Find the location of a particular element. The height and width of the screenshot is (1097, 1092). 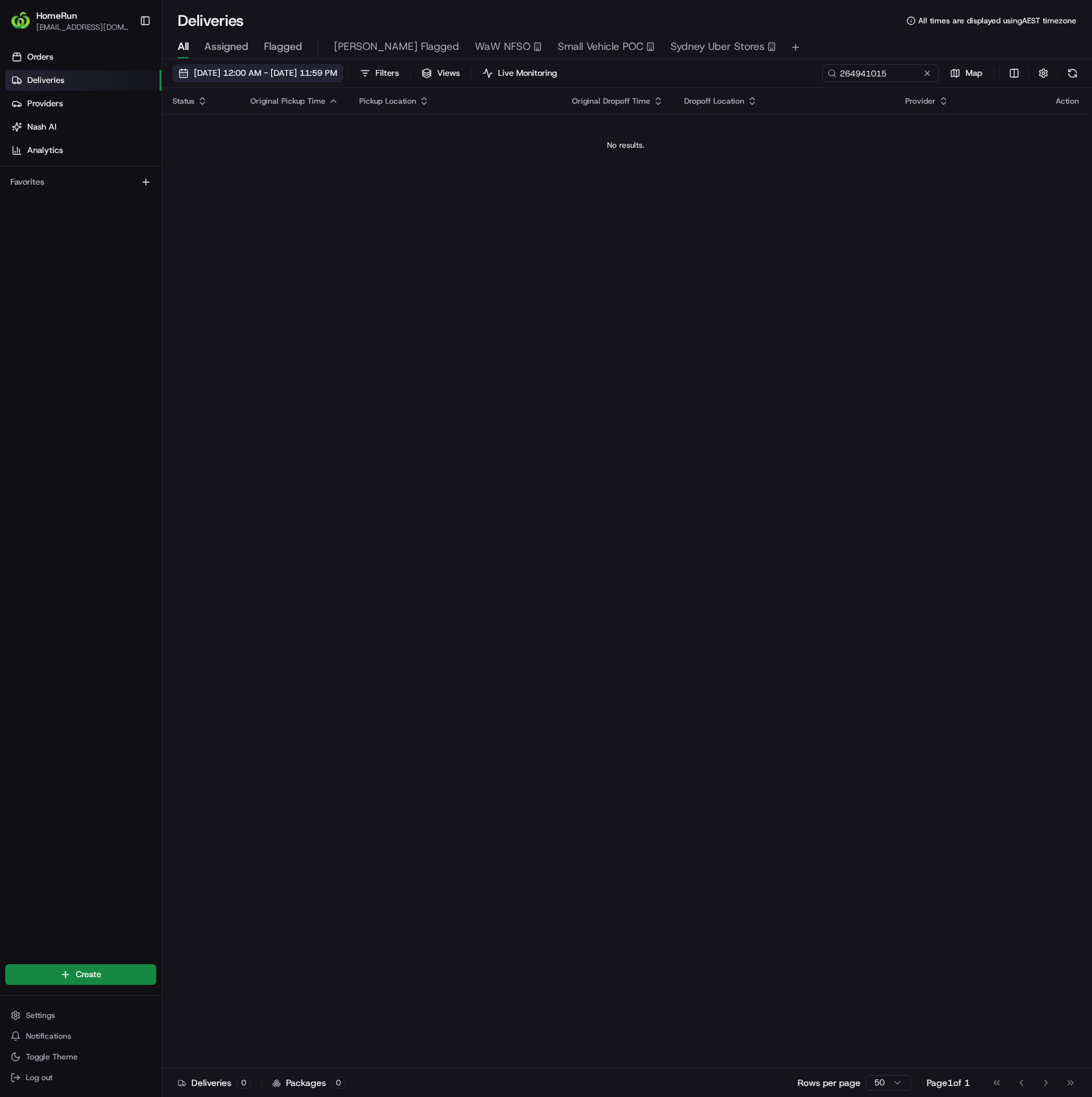

a: Orders is located at coordinates (83, 57).